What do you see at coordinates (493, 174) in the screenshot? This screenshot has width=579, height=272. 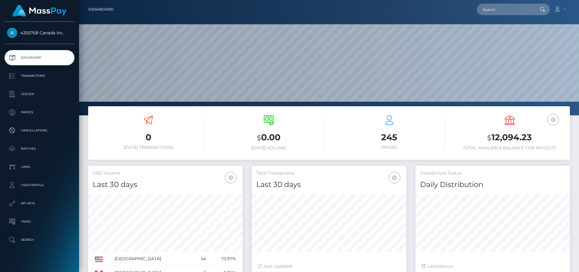 I see `h5: Transactions Status` at bounding box center [493, 174].